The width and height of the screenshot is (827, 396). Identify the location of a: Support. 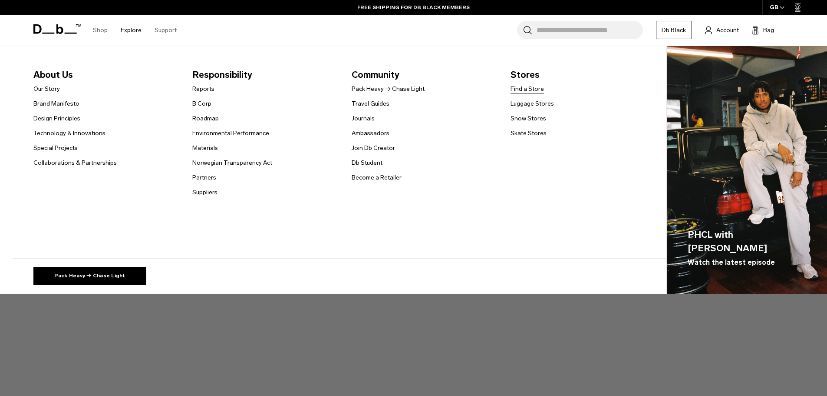
(165, 30).